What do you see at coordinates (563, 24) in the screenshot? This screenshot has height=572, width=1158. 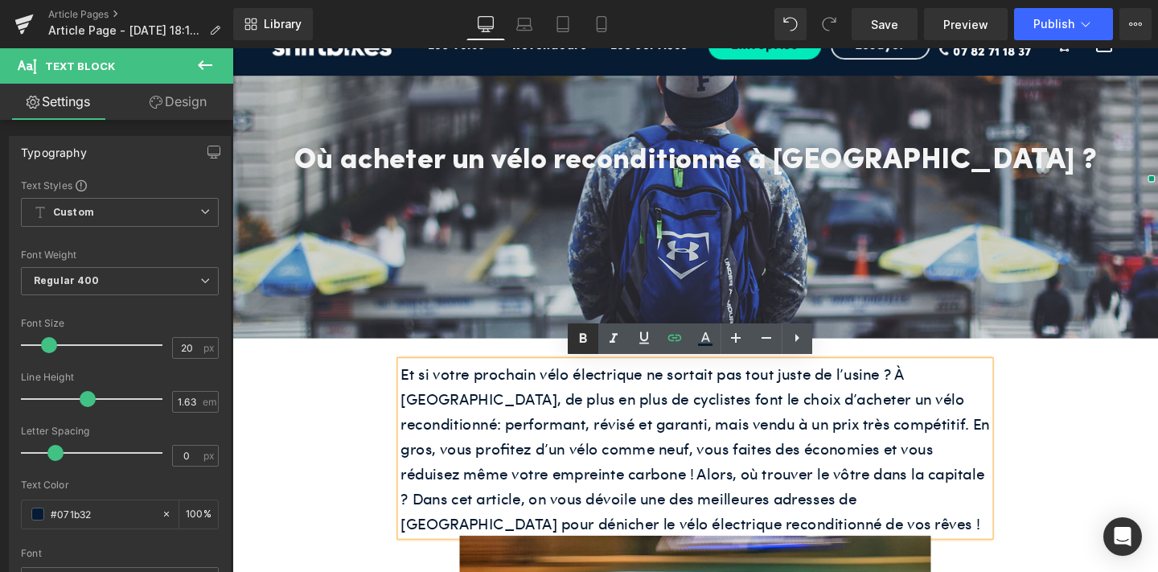 I see `a: Tablet` at bounding box center [563, 24].